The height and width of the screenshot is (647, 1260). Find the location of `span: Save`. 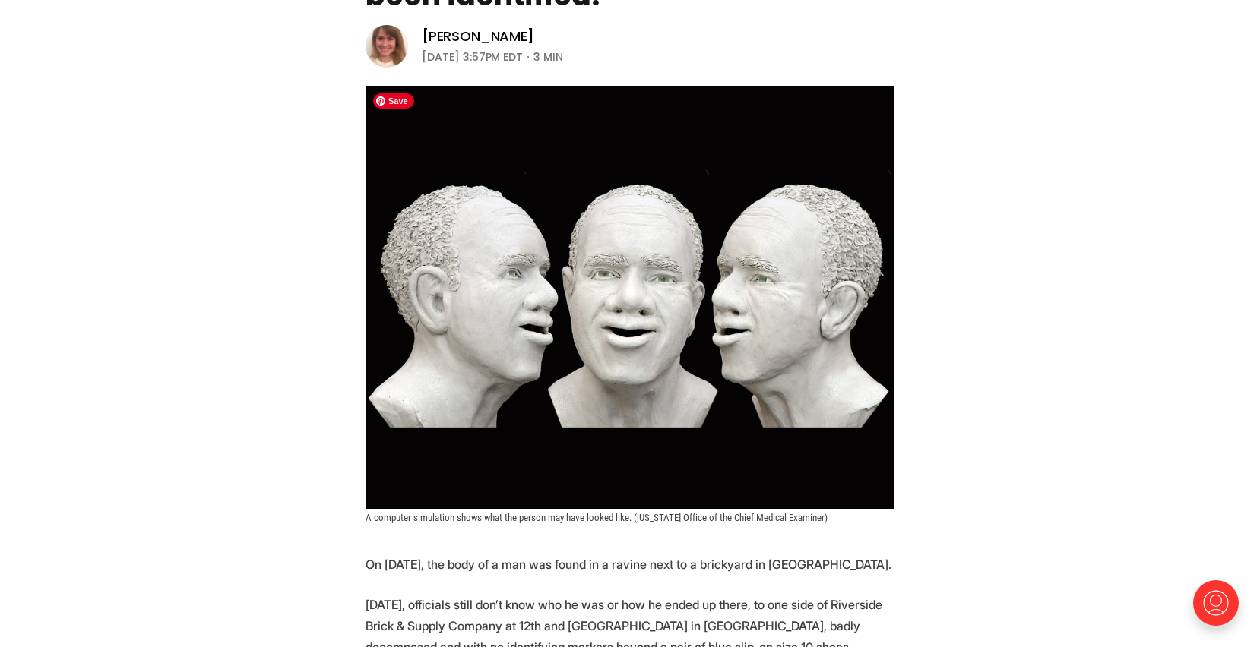

span: Save is located at coordinates (394, 101).